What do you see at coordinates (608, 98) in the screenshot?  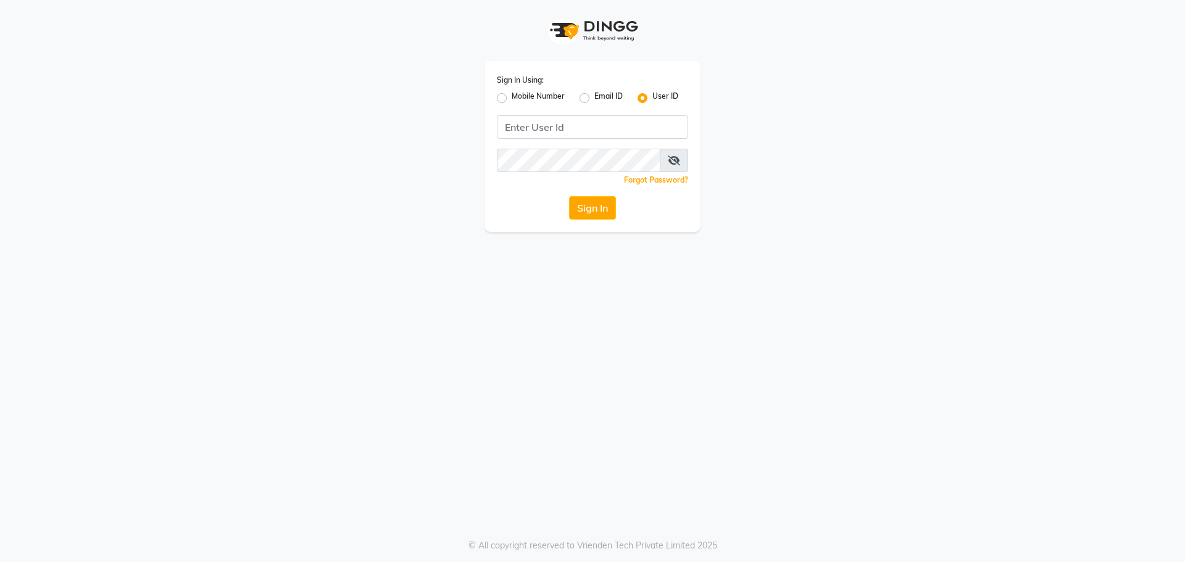 I see `label: Email ID` at bounding box center [608, 98].